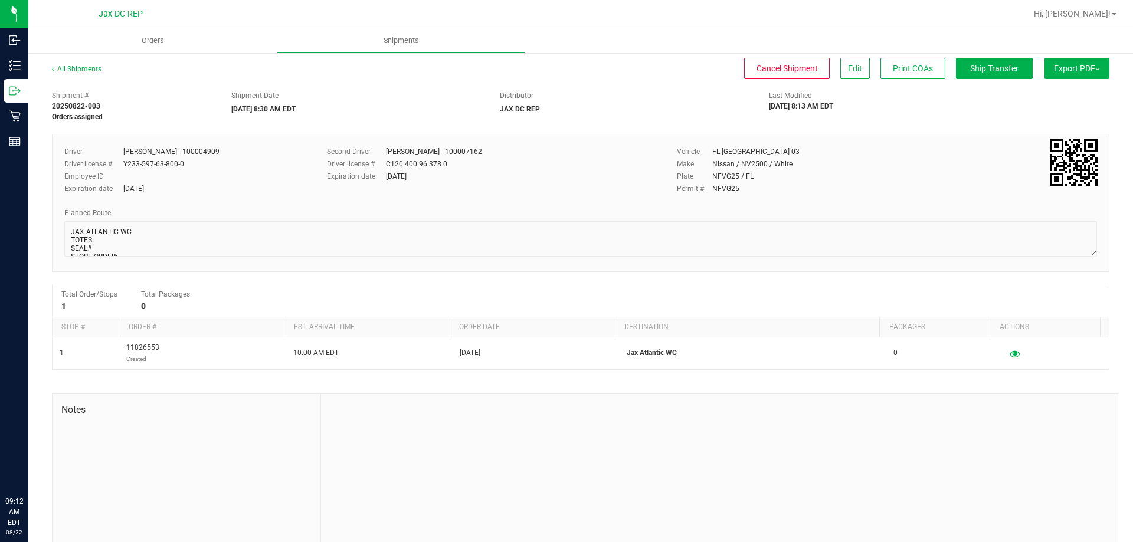 This screenshot has height=542, width=1133. What do you see at coordinates (790, 96) in the screenshot?
I see `label: Last Modified` at bounding box center [790, 96].